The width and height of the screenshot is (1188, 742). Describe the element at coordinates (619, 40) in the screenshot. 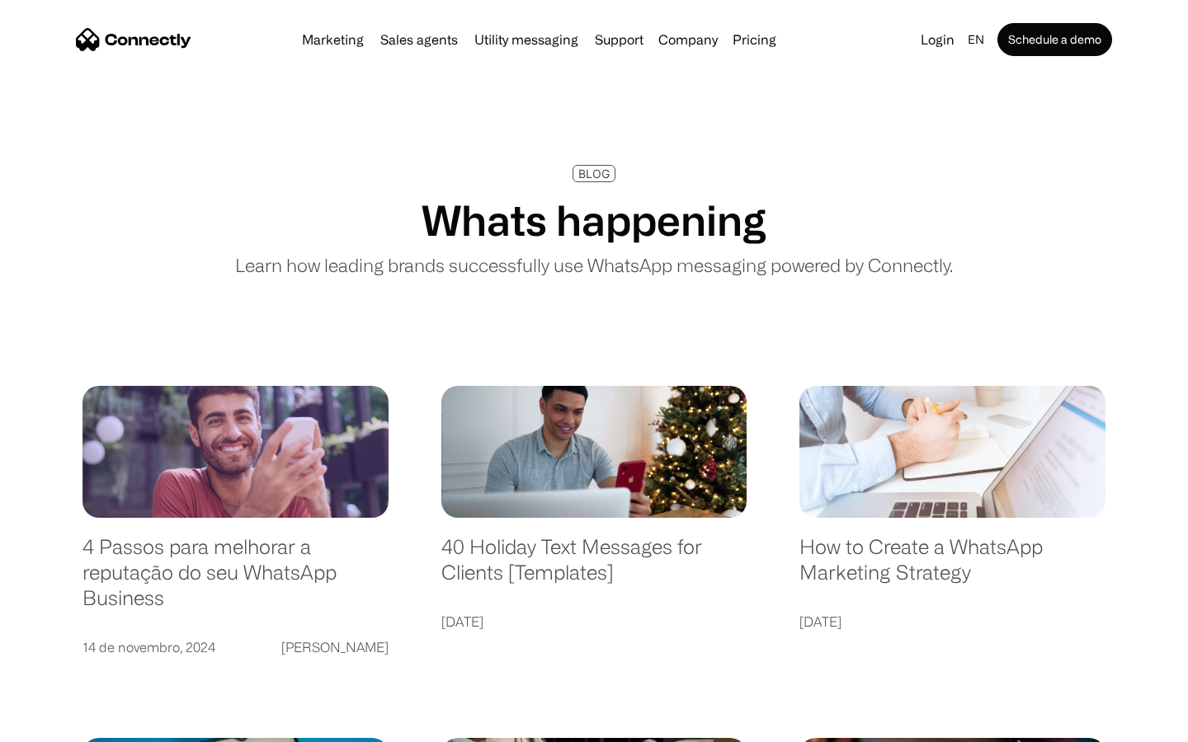

I see `a: Support` at that location.